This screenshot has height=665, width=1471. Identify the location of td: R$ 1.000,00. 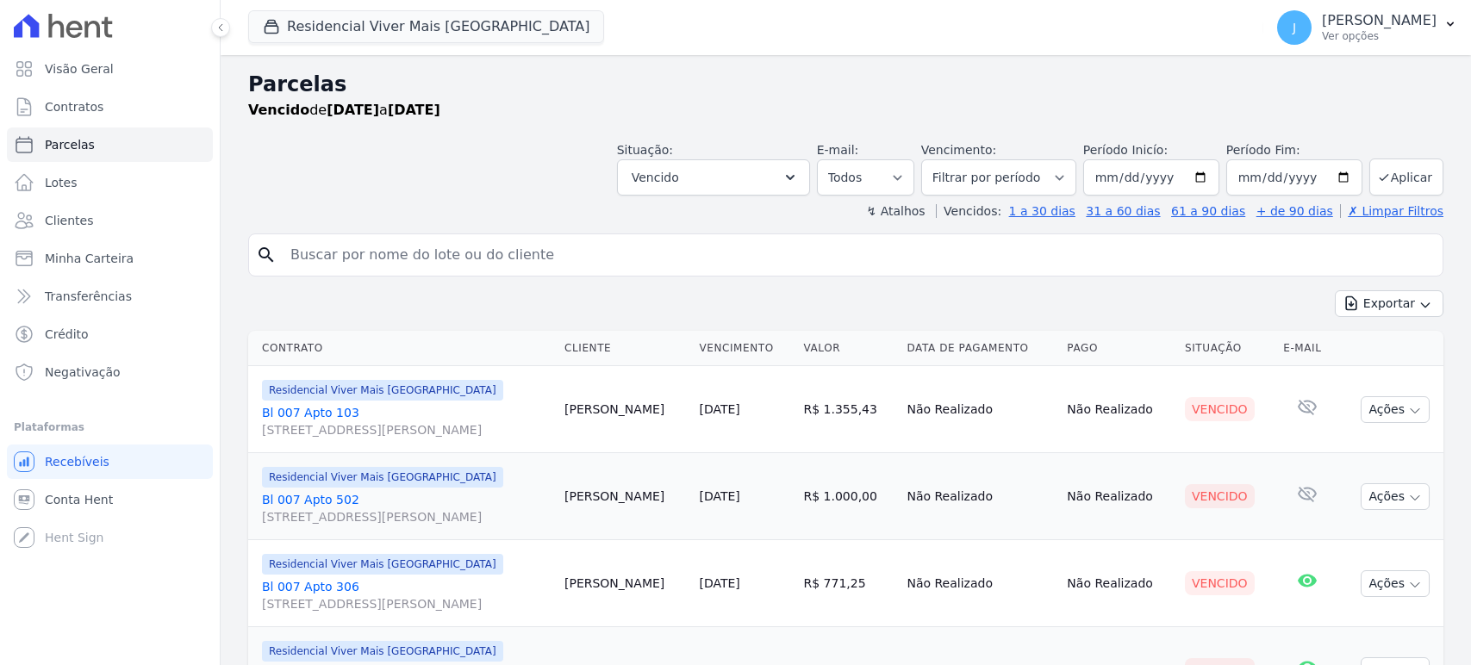
(848, 496).